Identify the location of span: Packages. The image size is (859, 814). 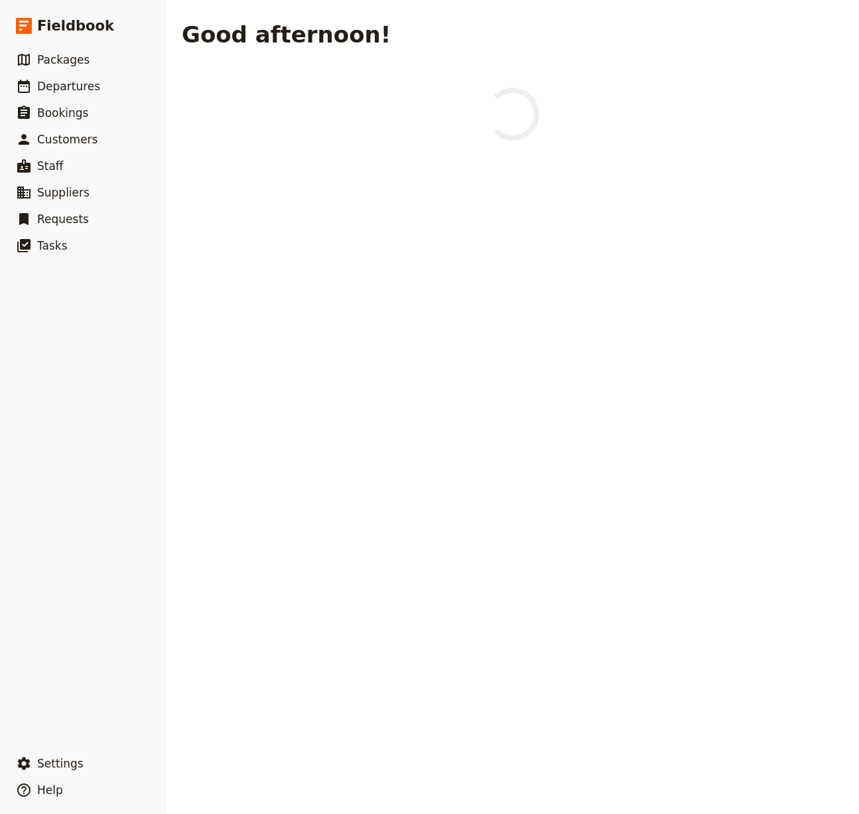
(63, 60).